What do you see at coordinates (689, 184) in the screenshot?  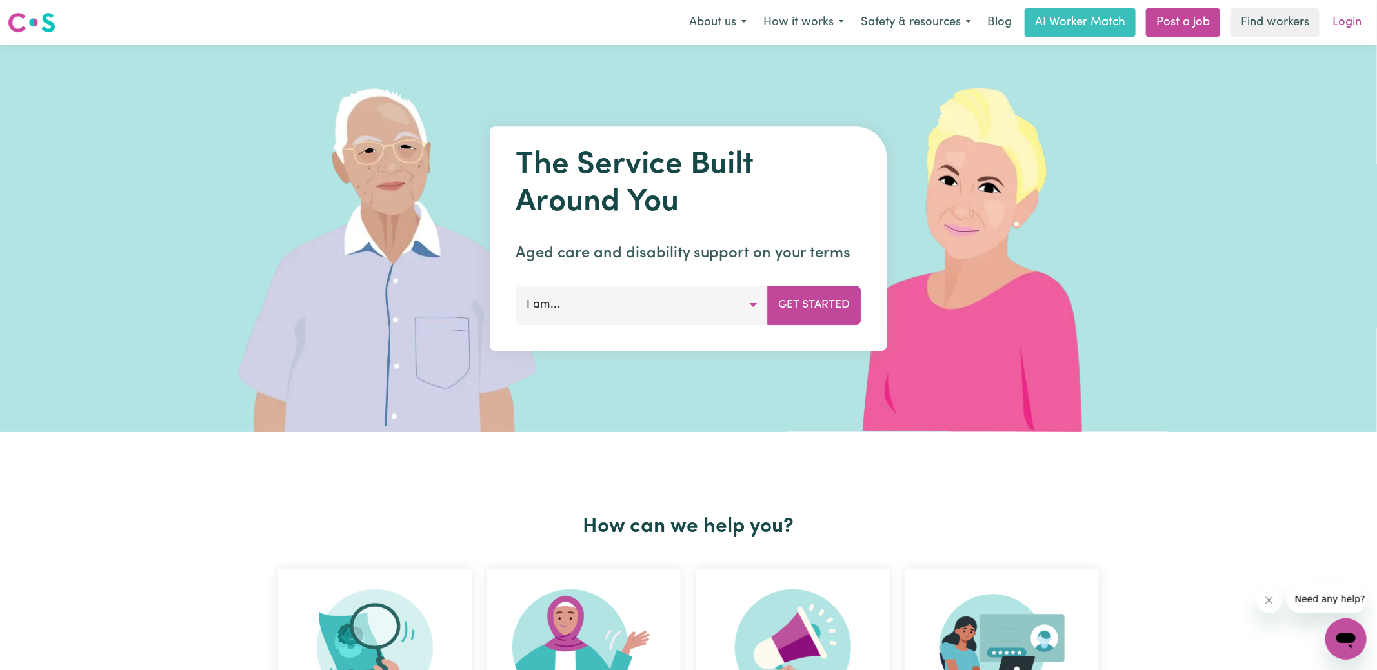 I see `h1: The Service Built Around You` at bounding box center [689, 184].